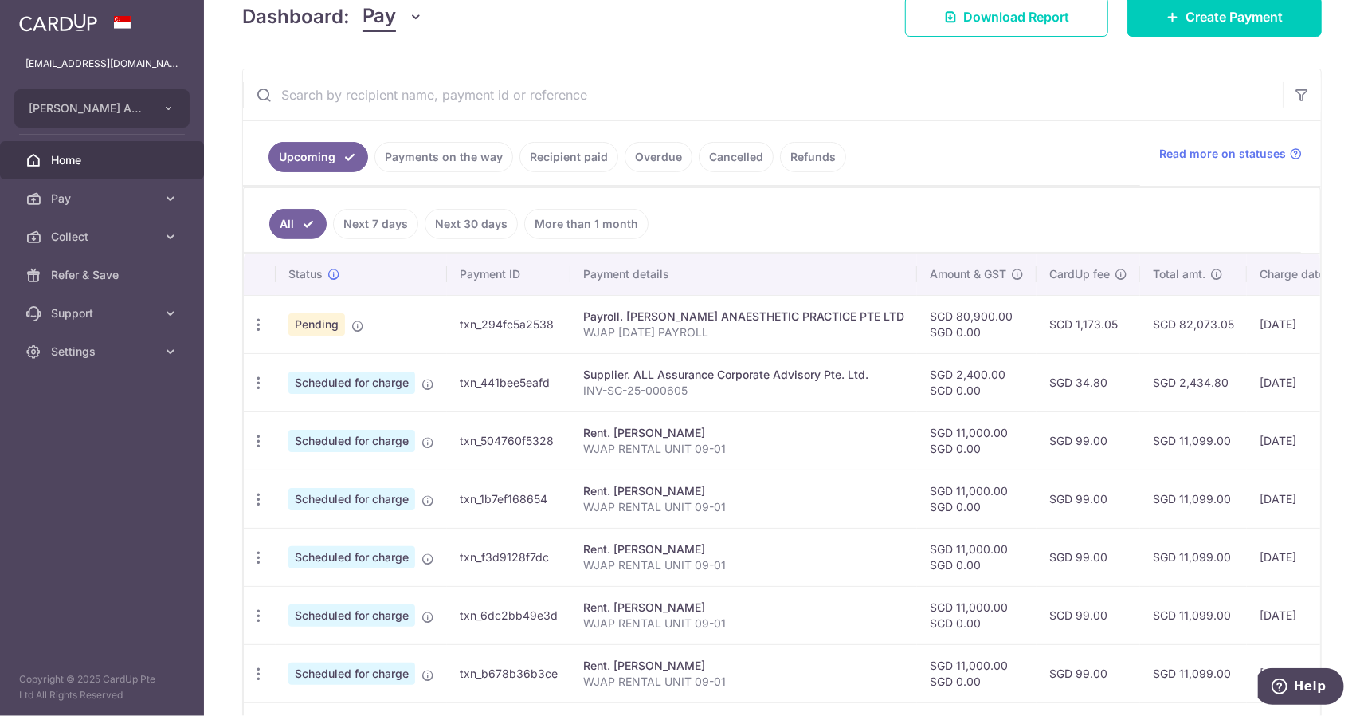 Image resolution: width=1360 pixels, height=716 pixels. What do you see at coordinates (736, 157) in the screenshot?
I see `a: Cancelled` at bounding box center [736, 157].